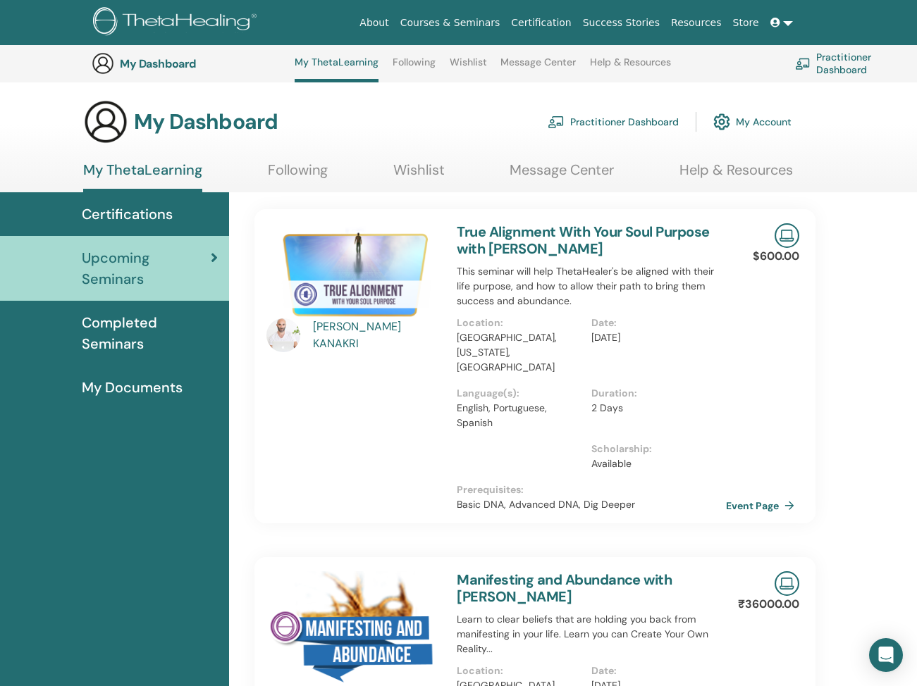 This screenshot has height=686, width=917. Describe the element at coordinates (654, 408) in the screenshot. I see `p: 2 Days` at that location.